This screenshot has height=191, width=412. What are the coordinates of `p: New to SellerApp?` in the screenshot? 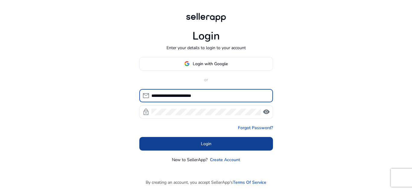 It's located at (190, 159).